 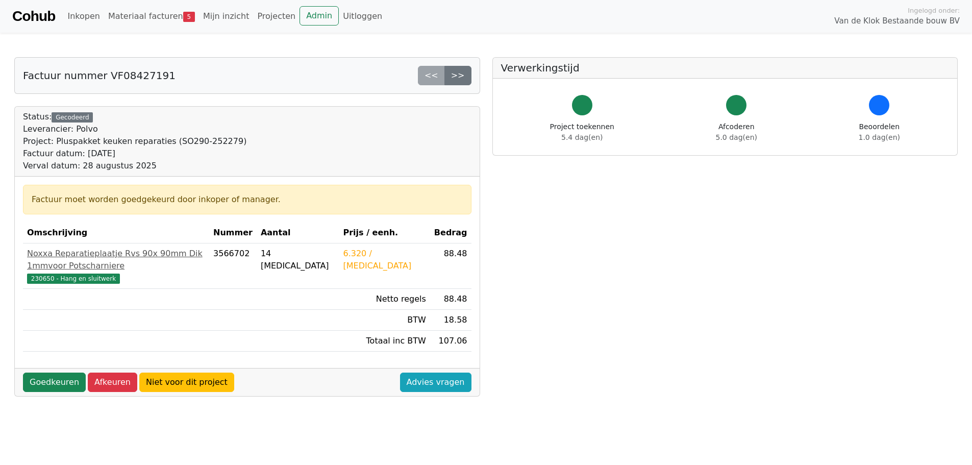 What do you see at coordinates (451, 320) in the screenshot?
I see `td: 18.58` at bounding box center [451, 320].